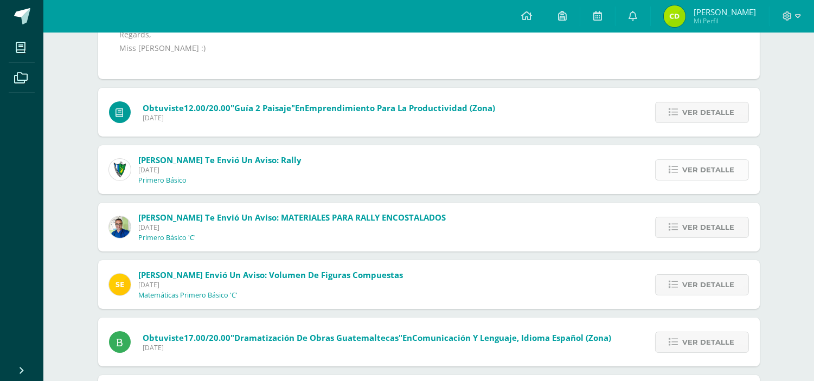 The image size is (814, 381). Describe the element at coordinates (725, 21) in the screenshot. I see `span: Mi Perfil` at that location.